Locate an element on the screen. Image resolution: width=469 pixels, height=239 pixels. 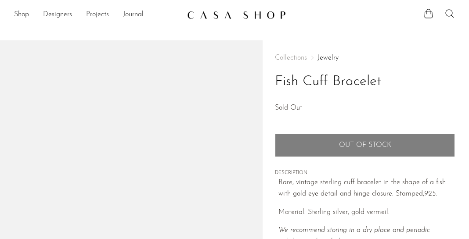
p: Material: Sterling silver, gold vermeil. is located at coordinates (367, 213).